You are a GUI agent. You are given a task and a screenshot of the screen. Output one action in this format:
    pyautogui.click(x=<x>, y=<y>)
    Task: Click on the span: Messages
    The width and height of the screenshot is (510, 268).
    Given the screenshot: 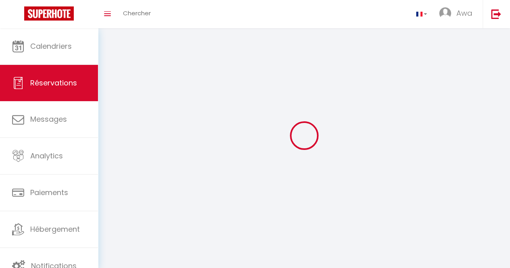 What is the action you would take?
    pyautogui.click(x=48, y=119)
    